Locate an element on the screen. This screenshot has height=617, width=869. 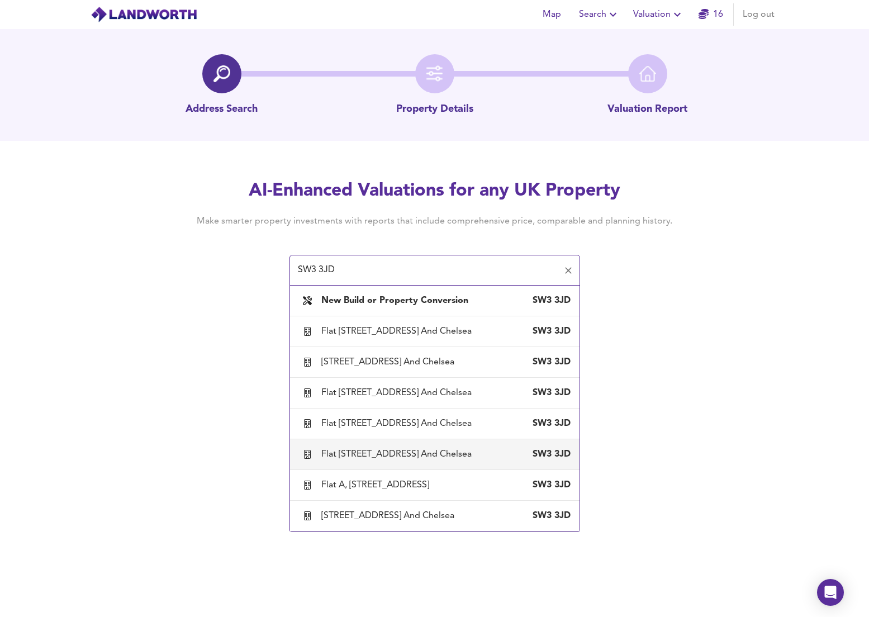
button: Map is located at coordinates (552, 15).